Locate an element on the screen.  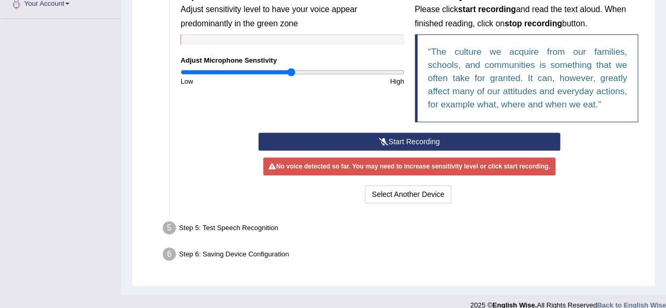
div: No voice detected so far. You may need to increase sensitivity level or click start recording. is located at coordinates (409, 166).